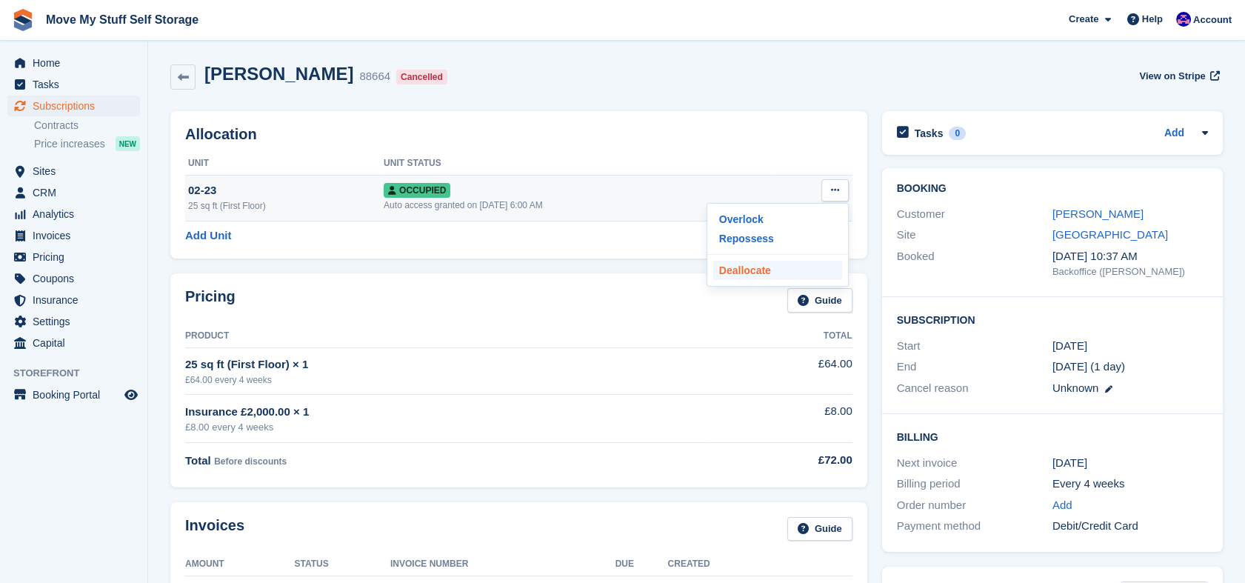 This screenshot has height=583, width=1245. I want to click on a: Move My Stuff Self Storage, so click(122, 19).